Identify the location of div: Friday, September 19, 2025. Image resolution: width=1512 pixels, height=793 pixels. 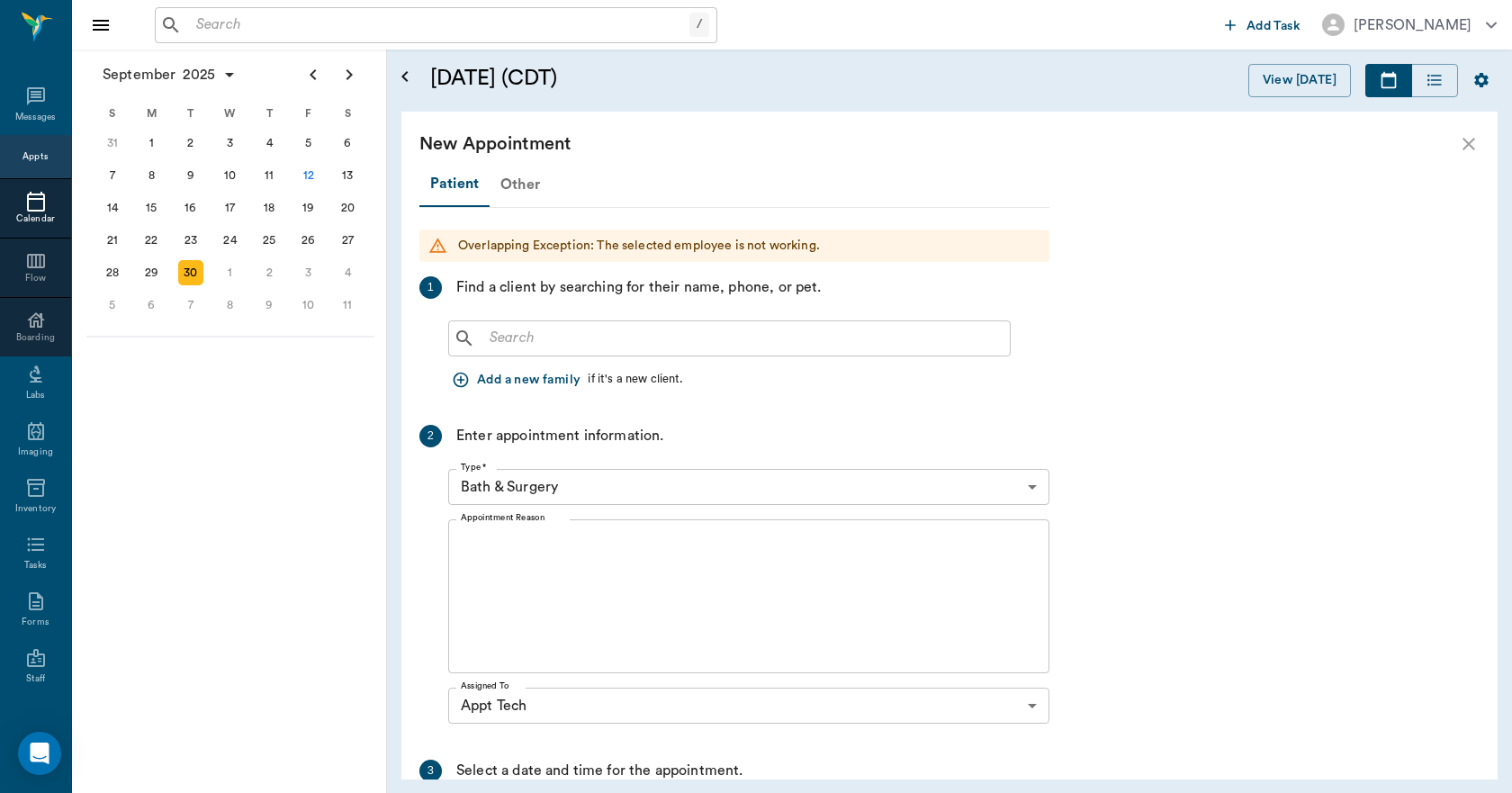
(309, 208).